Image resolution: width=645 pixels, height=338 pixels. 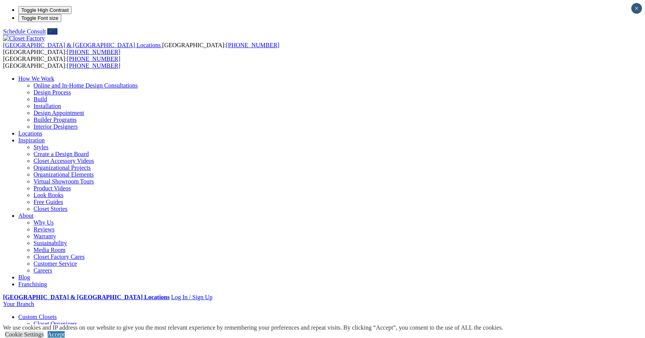 What do you see at coordinates (45, 236) in the screenshot?
I see `a: Warranty` at bounding box center [45, 236].